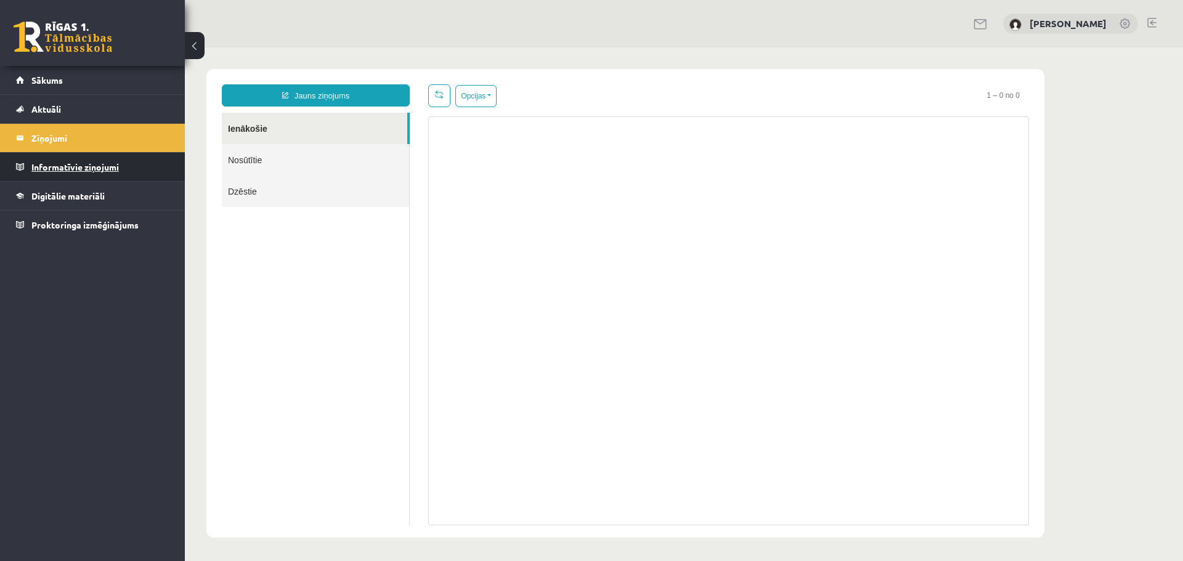 Image resolution: width=1183 pixels, height=561 pixels. I want to click on span: Digitālie materiāli, so click(68, 196).